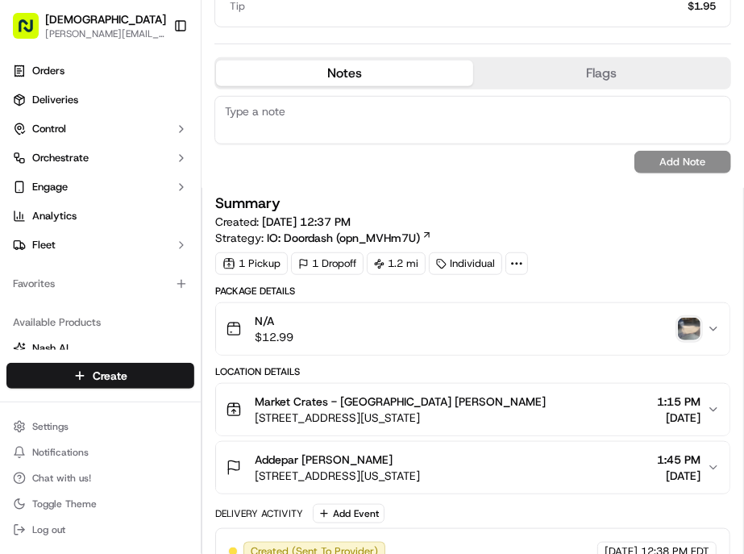 This screenshot has height=554, width=744. Describe the element at coordinates (274, 321) in the screenshot. I see `span: N/A` at that location.